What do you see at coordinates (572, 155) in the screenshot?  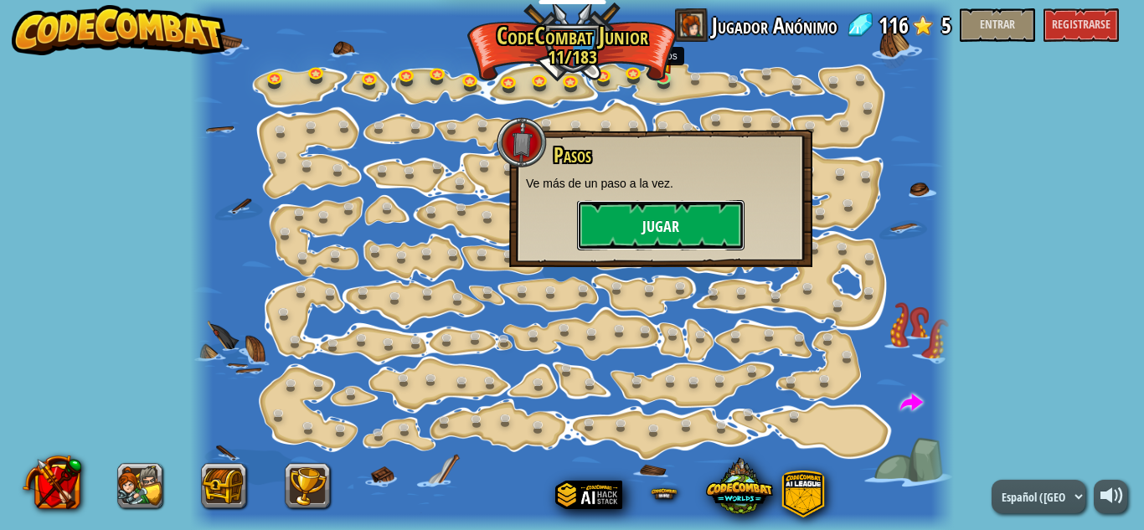 I see `font: Pasos` at bounding box center [572, 155].